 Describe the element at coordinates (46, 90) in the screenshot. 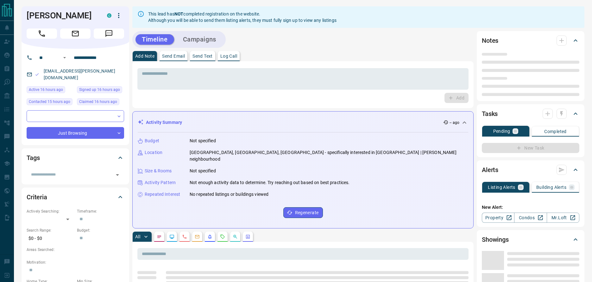

I see `span: Active 16 hours ago` at that location.